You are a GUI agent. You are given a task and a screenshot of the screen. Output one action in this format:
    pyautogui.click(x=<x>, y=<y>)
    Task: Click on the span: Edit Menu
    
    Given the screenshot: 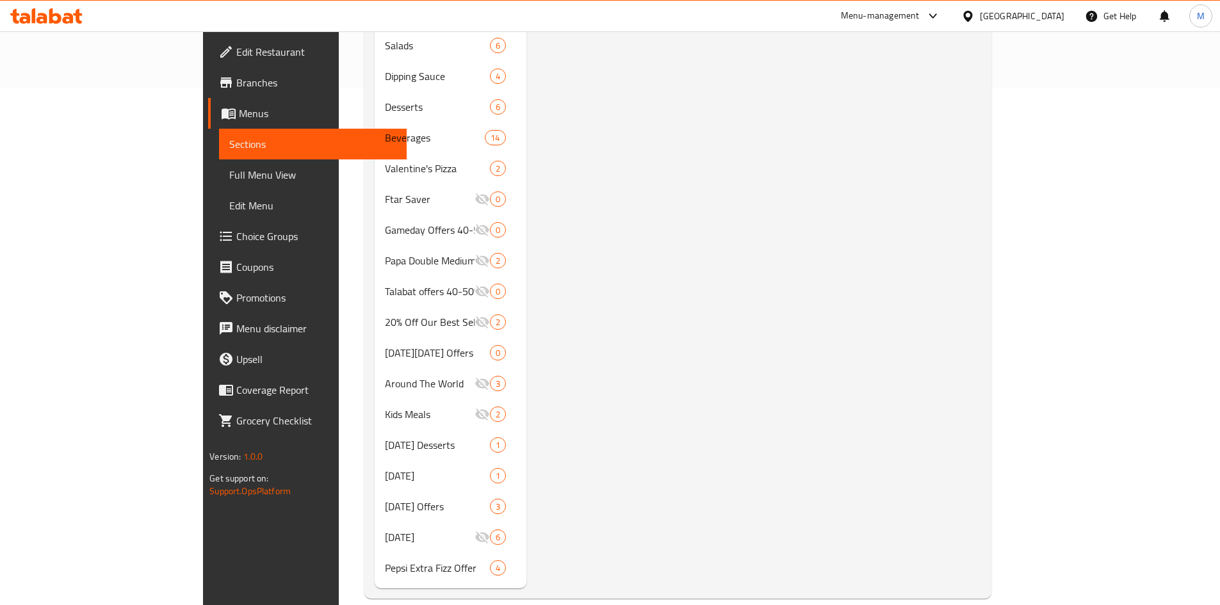 What is the action you would take?
    pyautogui.click(x=313, y=206)
    